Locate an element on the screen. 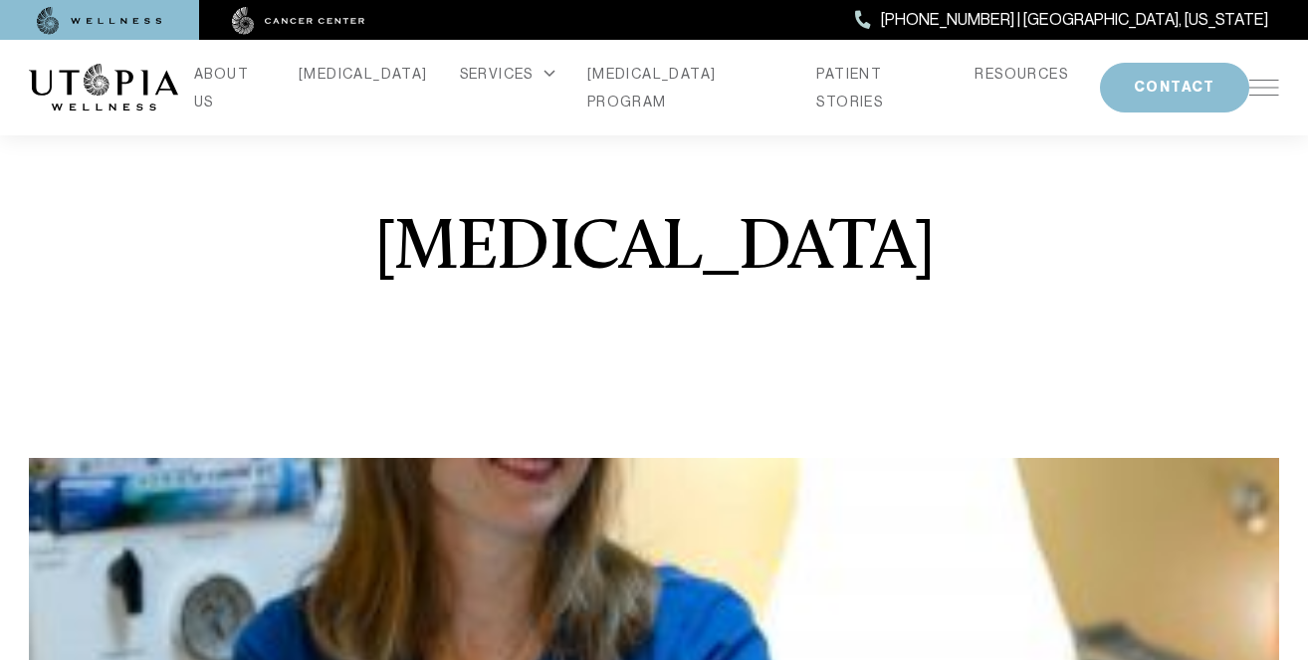  a: PATIENT STORIES is located at coordinates (879, 88).